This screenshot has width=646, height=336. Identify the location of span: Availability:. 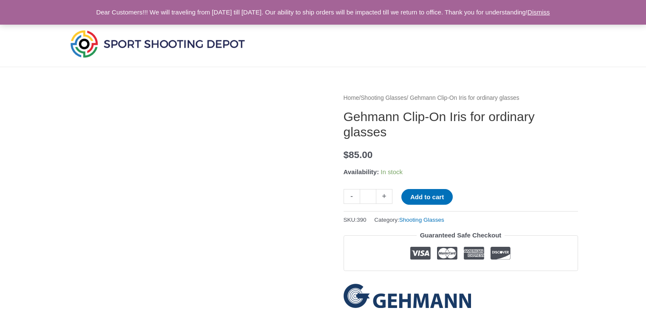
(362, 172).